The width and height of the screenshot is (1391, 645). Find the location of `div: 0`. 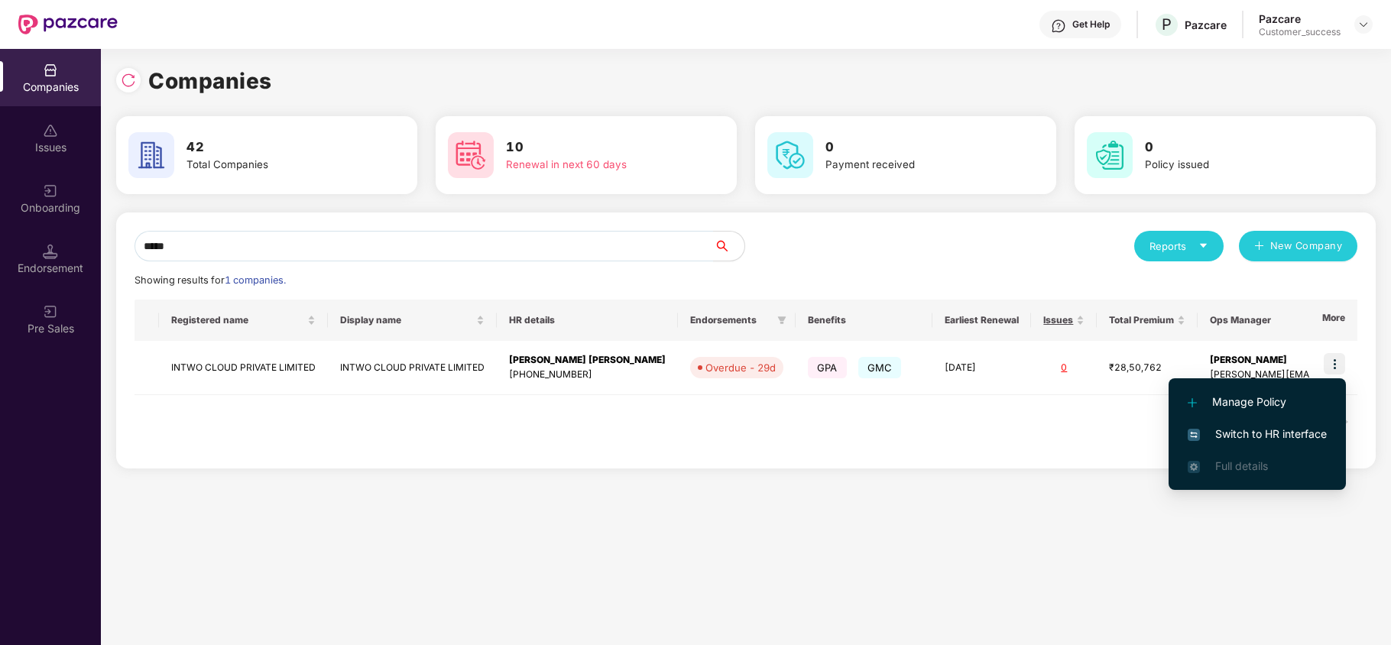

div: 0 is located at coordinates (1064, 368).